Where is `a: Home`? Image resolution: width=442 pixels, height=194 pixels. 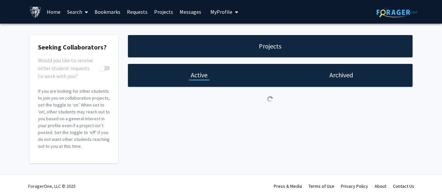
a: Home is located at coordinates (54, 12).